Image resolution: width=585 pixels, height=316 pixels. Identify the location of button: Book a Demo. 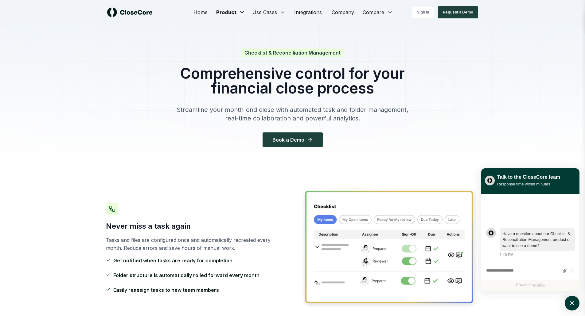
(292, 140).